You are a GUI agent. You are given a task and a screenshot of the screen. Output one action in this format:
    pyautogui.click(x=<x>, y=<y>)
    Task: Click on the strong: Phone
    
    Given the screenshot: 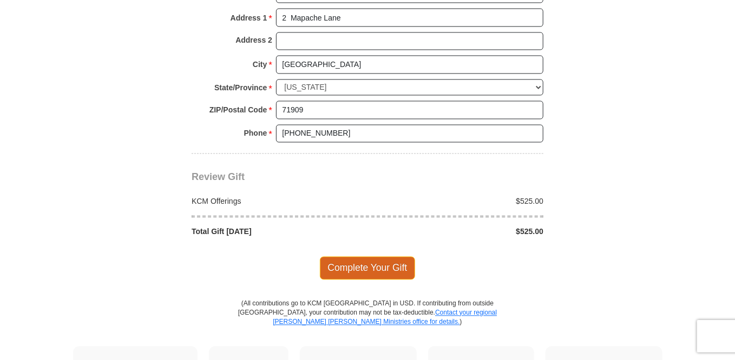 What is the action you would take?
    pyautogui.click(x=255, y=134)
    